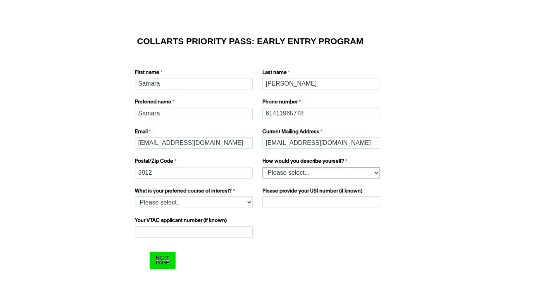 This screenshot has height=306, width=536. I want to click on label: Phone number, so click(322, 103).